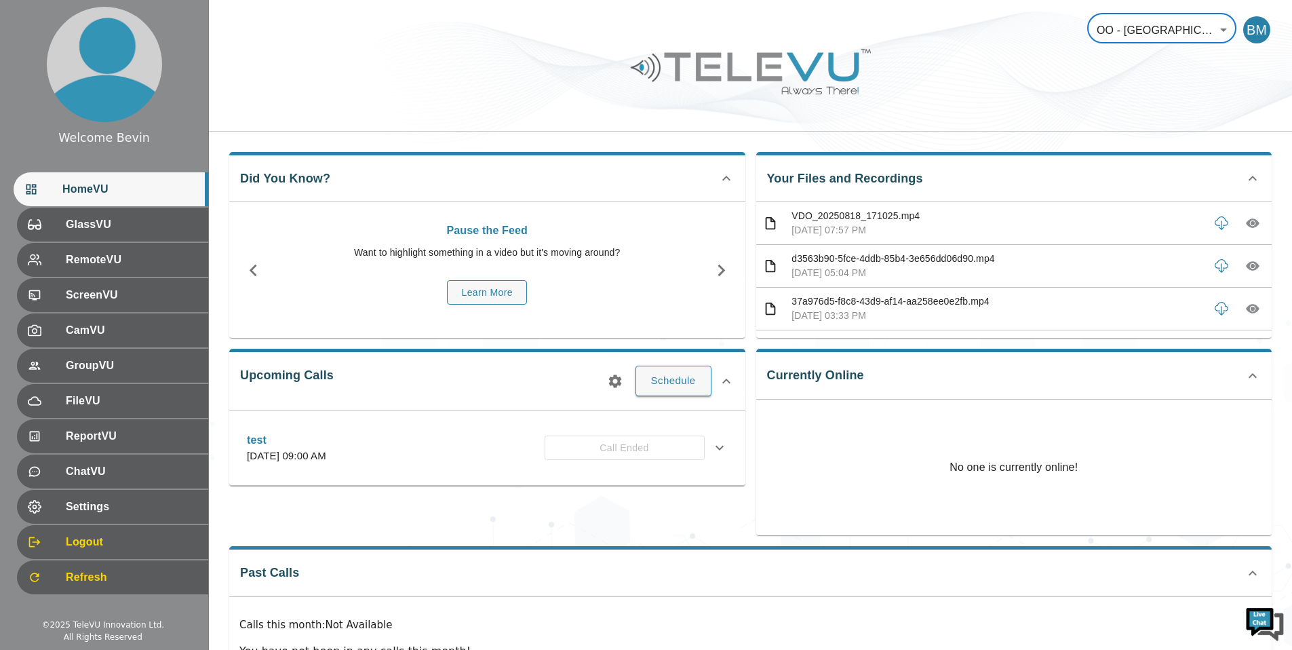  Describe the element at coordinates (132, 330) in the screenshot. I see `span: CamVU` at that location.